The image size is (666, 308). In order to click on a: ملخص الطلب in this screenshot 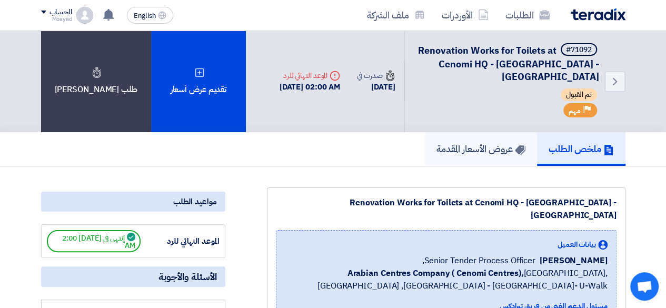, I will do `click(582, 149)`.